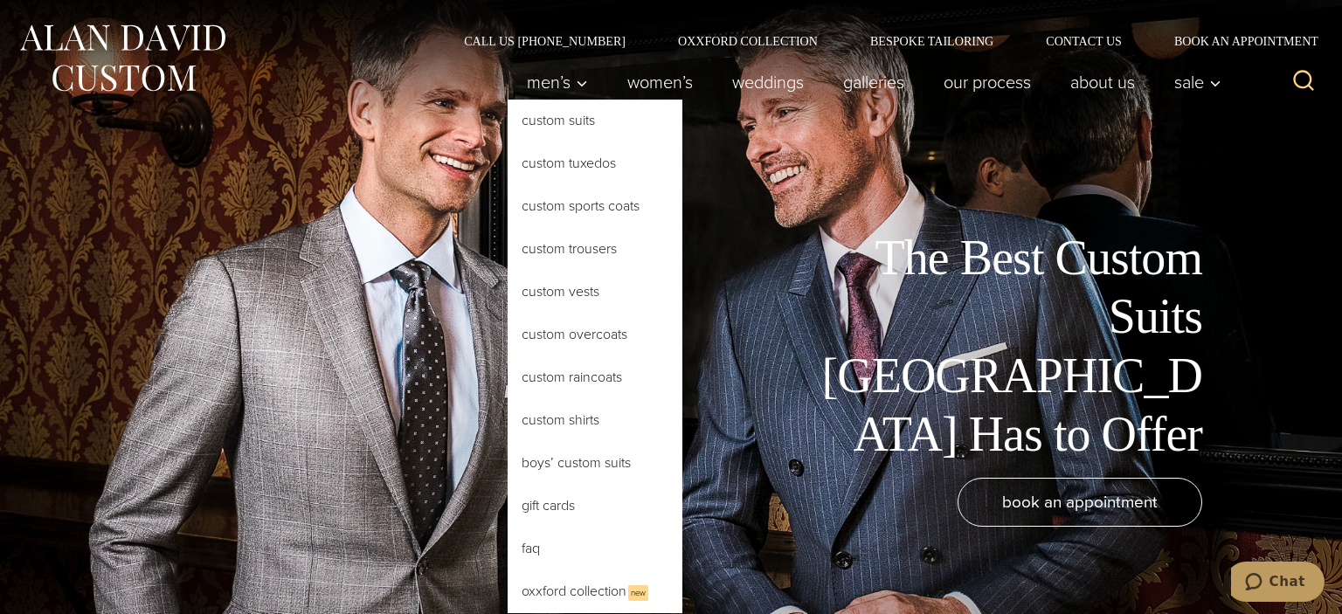 This screenshot has height=614, width=1342. I want to click on a: Custom Sports Coats, so click(595, 206).